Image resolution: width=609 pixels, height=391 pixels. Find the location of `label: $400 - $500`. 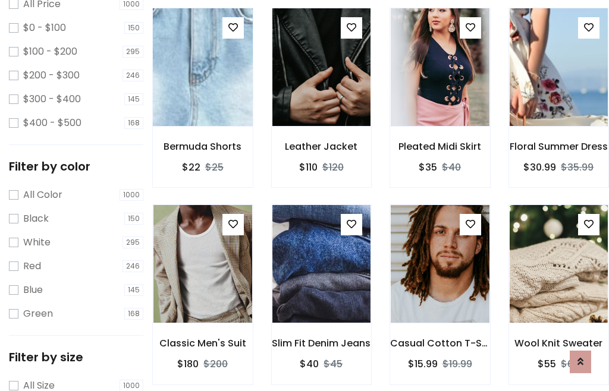

label: $400 - $500 is located at coordinates (52, 123).